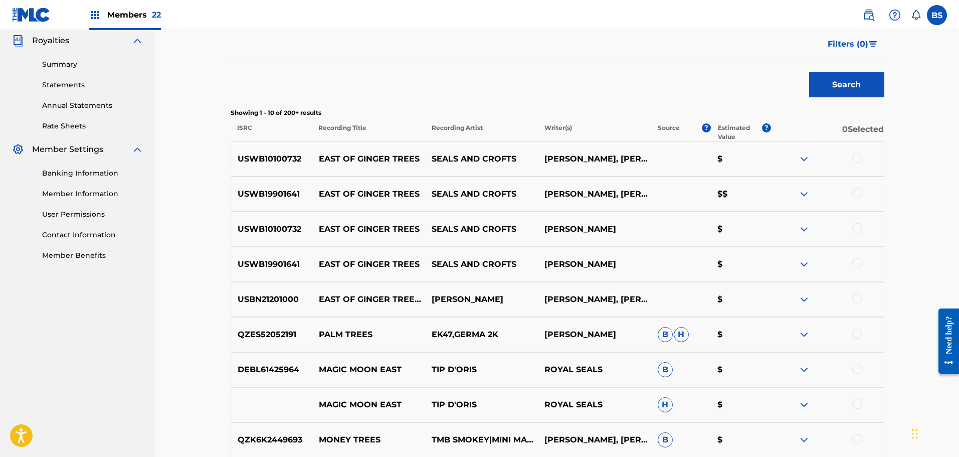 The height and width of the screenshot is (457, 959). Describe the element at coordinates (934, 433) in the screenshot. I see `div: Chat Widget` at that location.